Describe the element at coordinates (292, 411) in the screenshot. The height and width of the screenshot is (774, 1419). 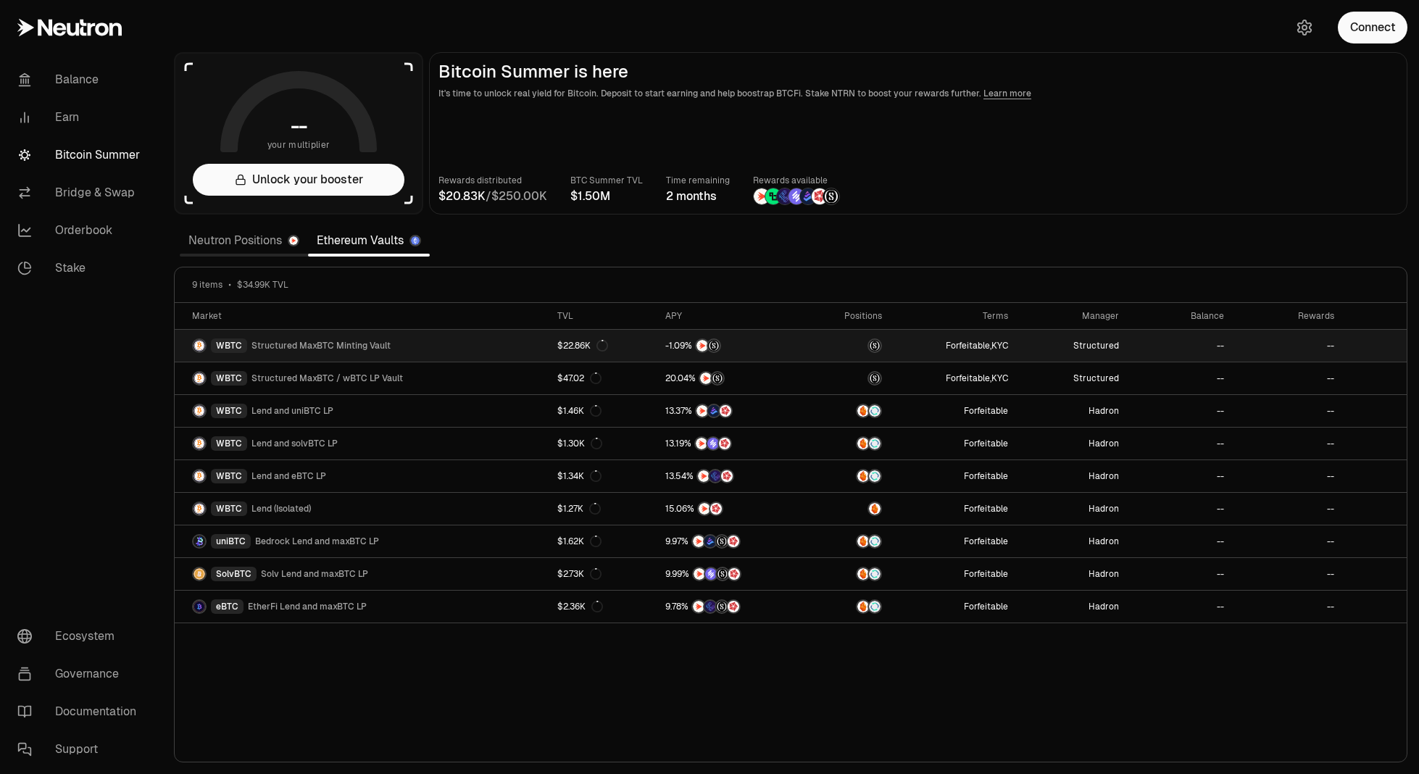
I see `span: Lend and uniBTC LP` at that location.